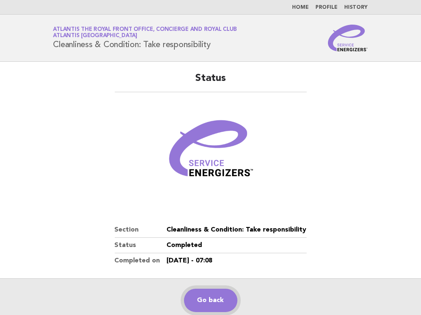 The width and height of the screenshot is (421, 315). What do you see at coordinates (211, 82) in the screenshot?
I see `h2: Status` at bounding box center [211, 82].